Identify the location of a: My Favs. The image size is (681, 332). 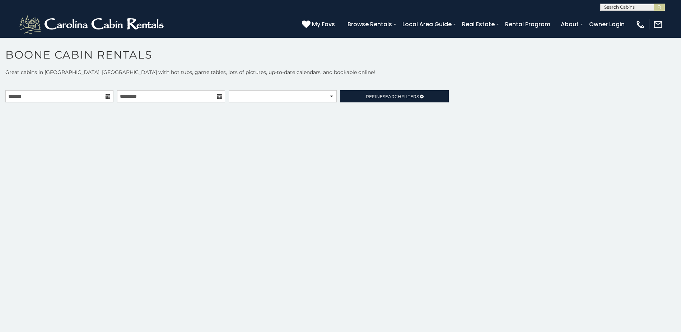
(319, 24).